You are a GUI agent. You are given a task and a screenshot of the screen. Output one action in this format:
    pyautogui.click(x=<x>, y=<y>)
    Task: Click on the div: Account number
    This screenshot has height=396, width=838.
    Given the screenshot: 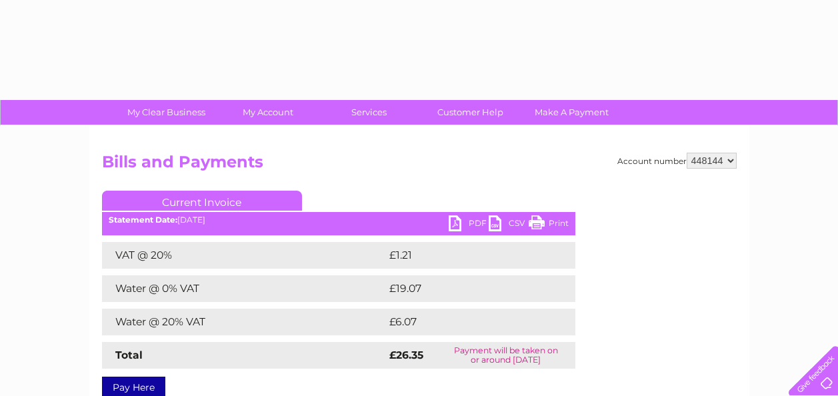 What is the action you would take?
    pyautogui.click(x=677, y=161)
    